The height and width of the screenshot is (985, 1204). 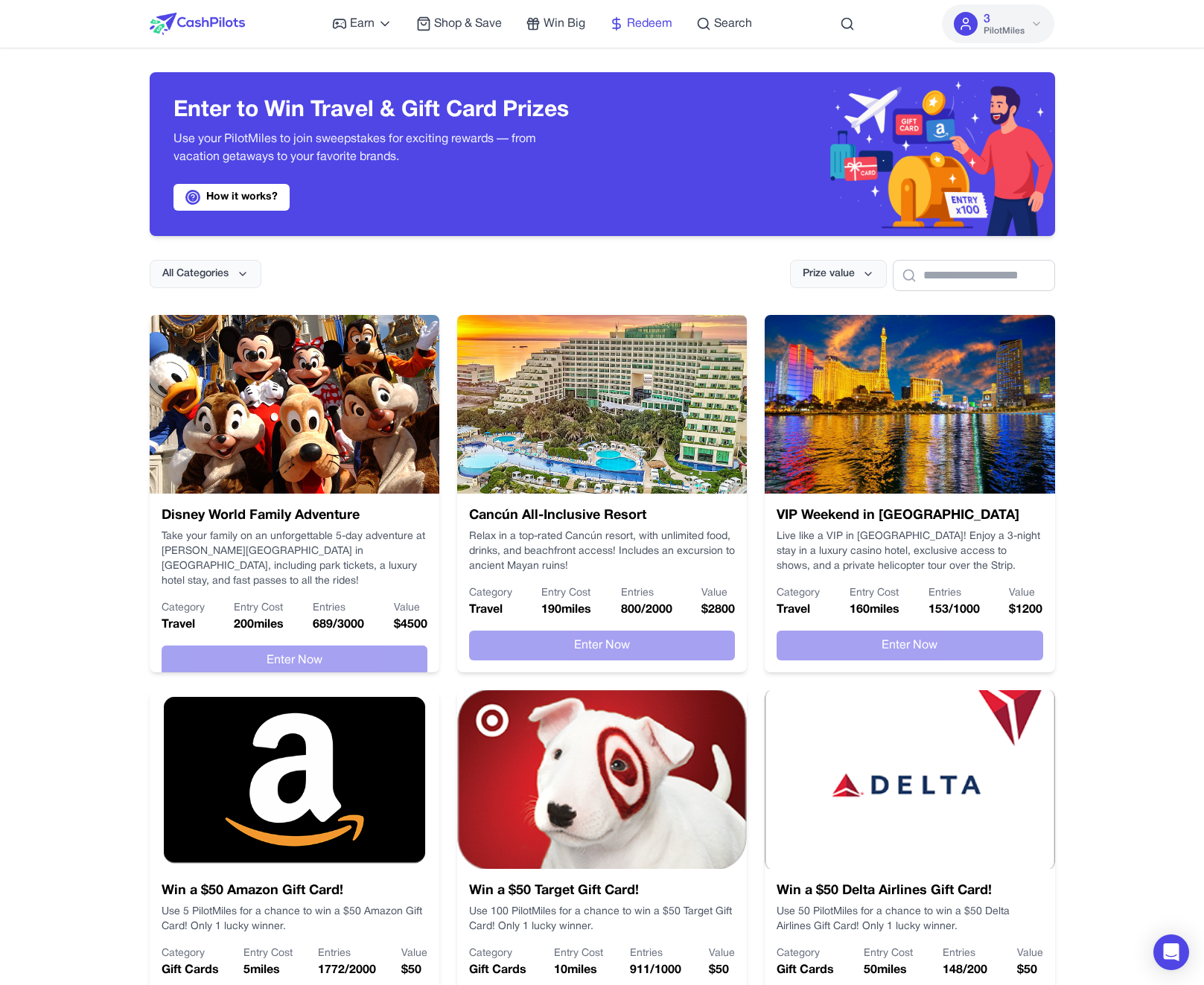 What do you see at coordinates (197, 23) in the screenshot?
I see `a: CashPilots Logo` at bounding box center [197, 23].